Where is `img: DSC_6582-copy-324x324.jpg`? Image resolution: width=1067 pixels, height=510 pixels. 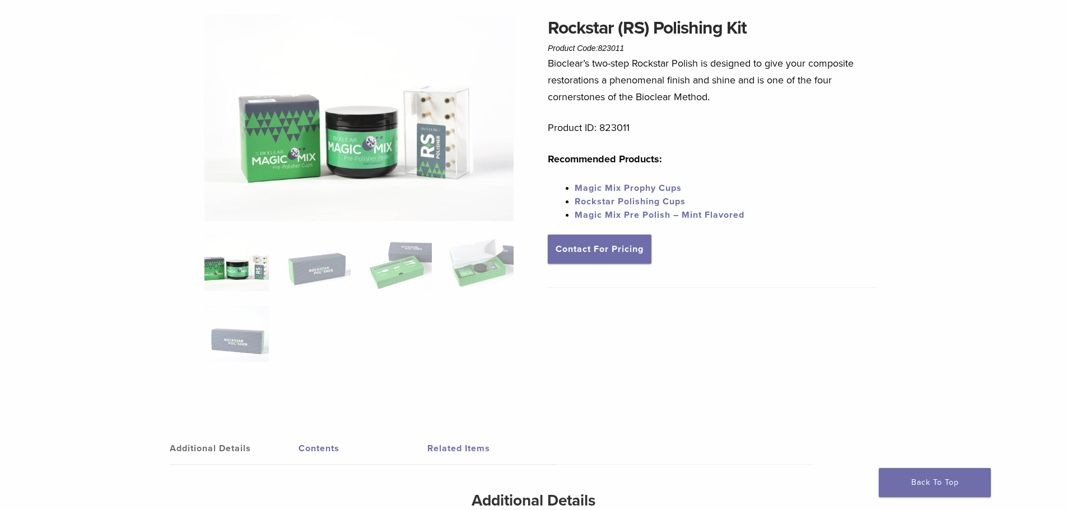 img: DSC_6582-copy-324x324.jpg is located at coordinates (236, 263).